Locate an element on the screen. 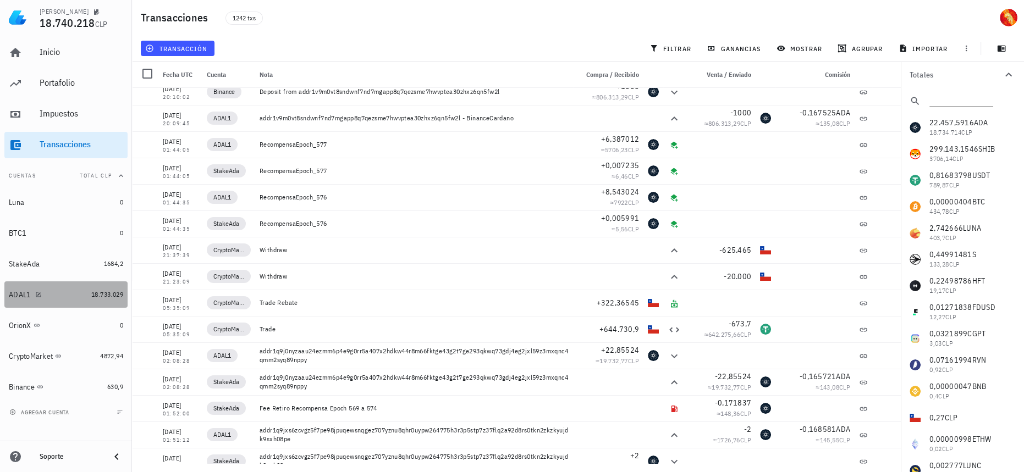 The height and width of the screenshot is (472, 1024). div: Totales is located at coordinates (956, 75).